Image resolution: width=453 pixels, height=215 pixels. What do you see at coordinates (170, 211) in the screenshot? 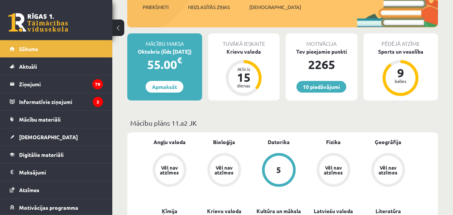
I see `a: Ķīmija` at bounding box center [170, 211].